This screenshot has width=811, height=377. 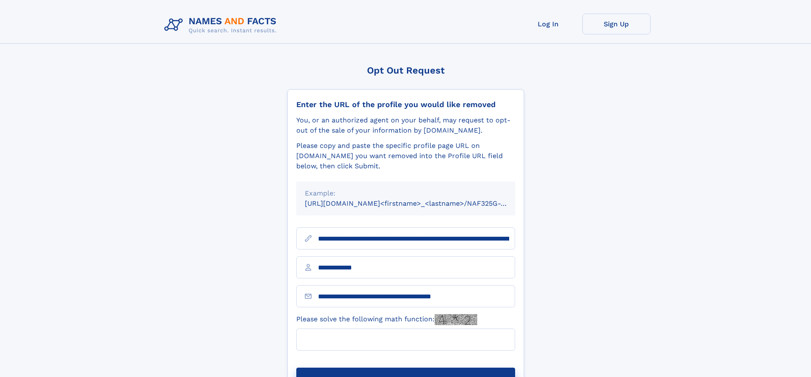 What do you see at coordinates (406, 70) in the screenshot?
I see `div: Opt Out Request` at bounding box center [406, 70].